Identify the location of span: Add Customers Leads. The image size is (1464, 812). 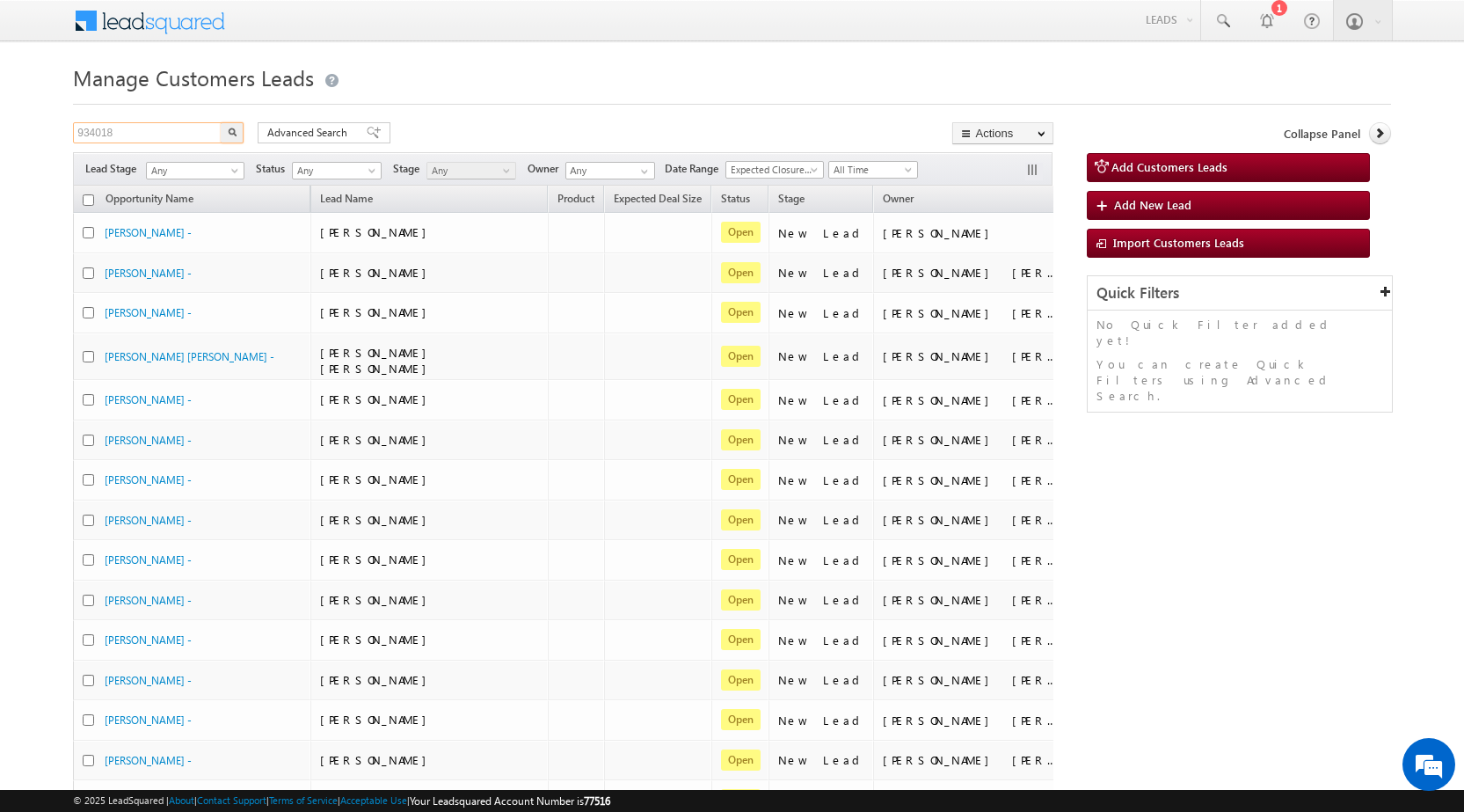
(1170, 166).